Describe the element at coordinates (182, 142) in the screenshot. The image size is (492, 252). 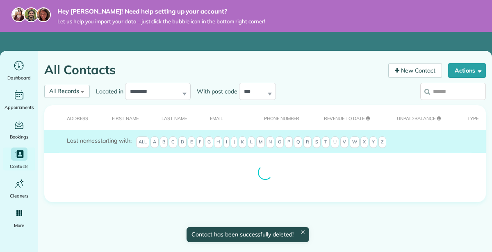
I see `span: D` at that location.